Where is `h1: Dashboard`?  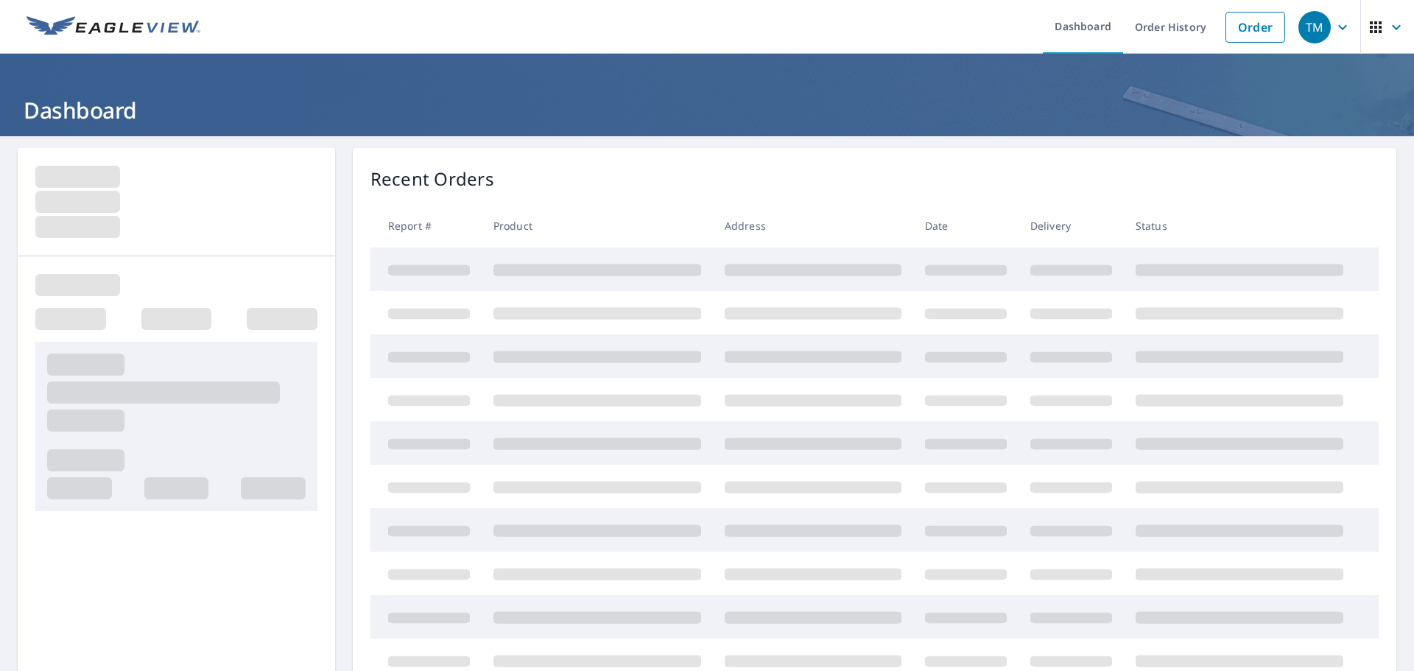 h1: Dashboard is located at coordinates (707, 110).